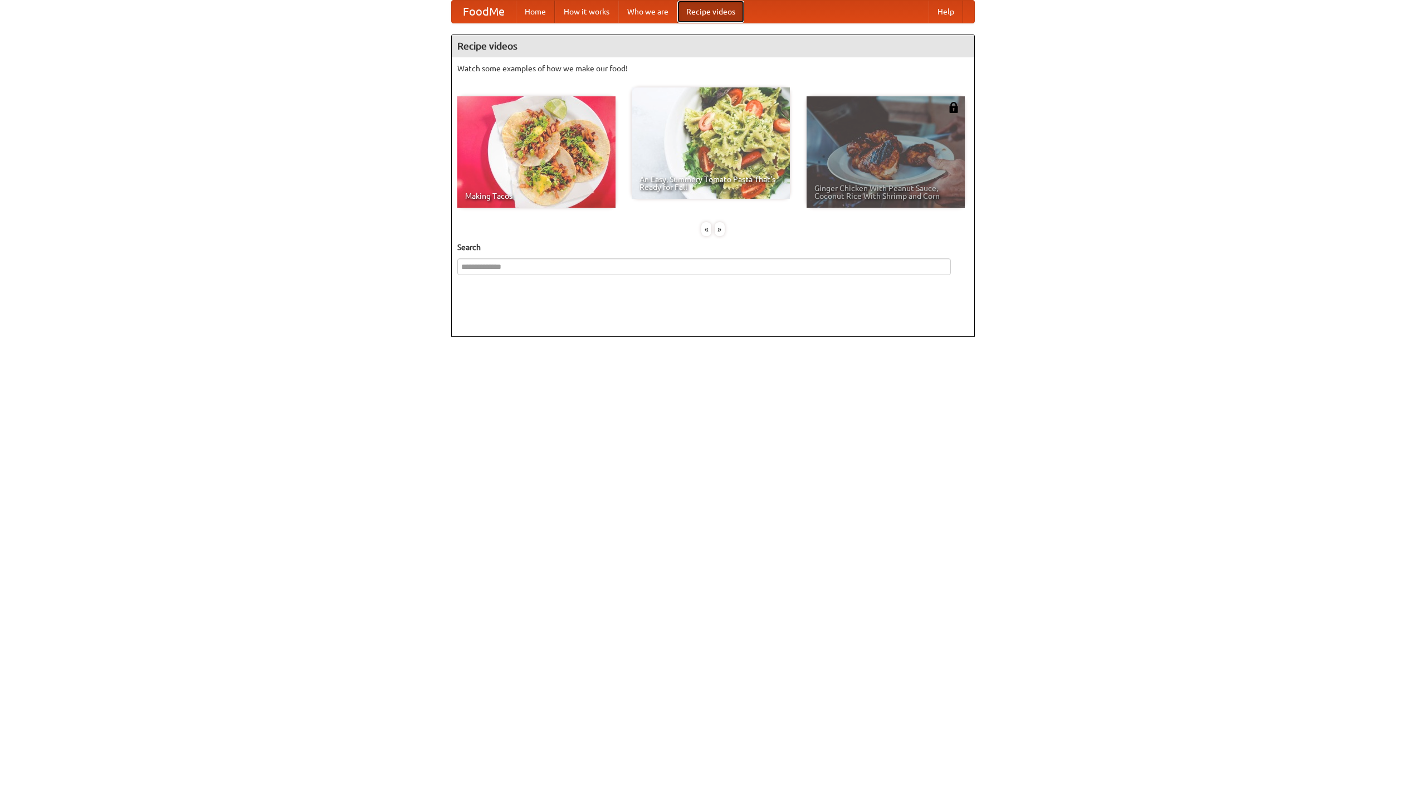 The image size is (1426, 788). Describe the element at coordinates (648, 12) in the screenshot. I see `a: Who we are` at that location.